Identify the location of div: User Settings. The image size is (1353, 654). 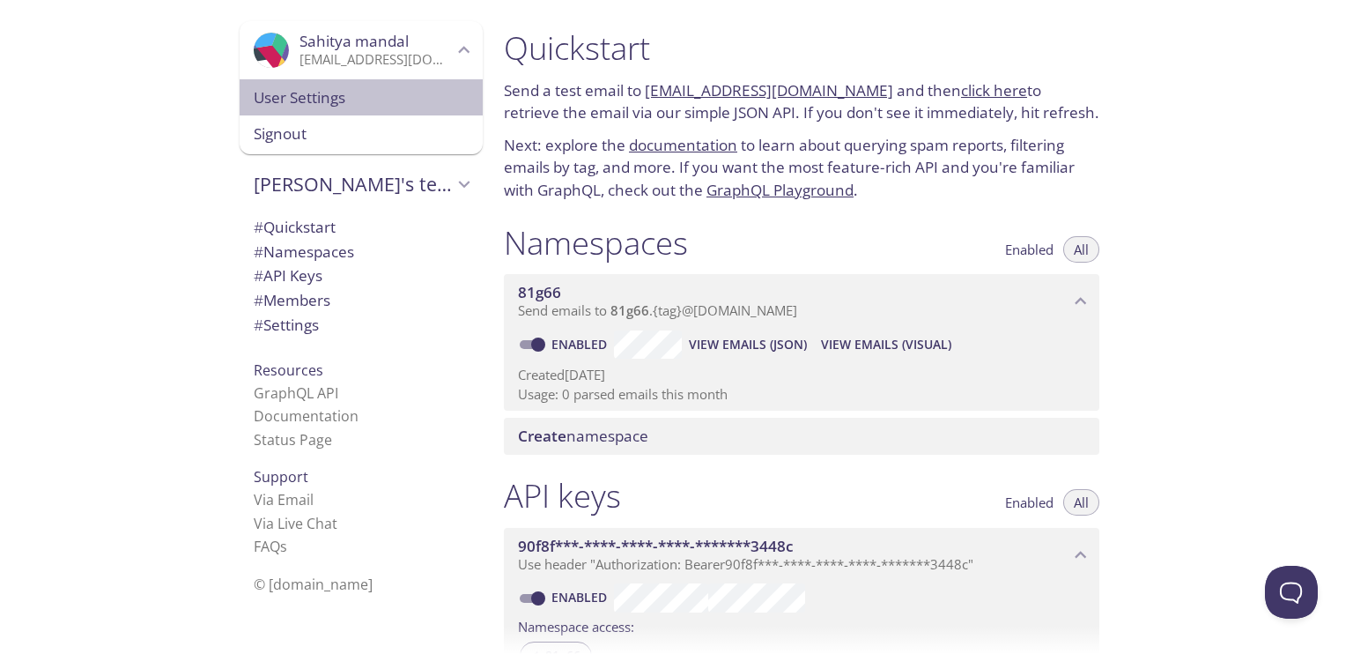
(361, 98).